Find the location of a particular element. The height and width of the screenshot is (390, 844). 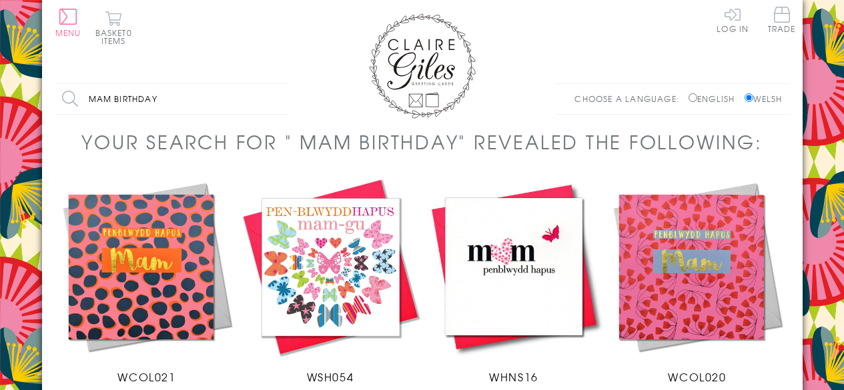

img: Welsh Birthday Card, Penblwydd Hapus Mam, Mum, text foiled in shiny gold is located at coordinates (697, 267).